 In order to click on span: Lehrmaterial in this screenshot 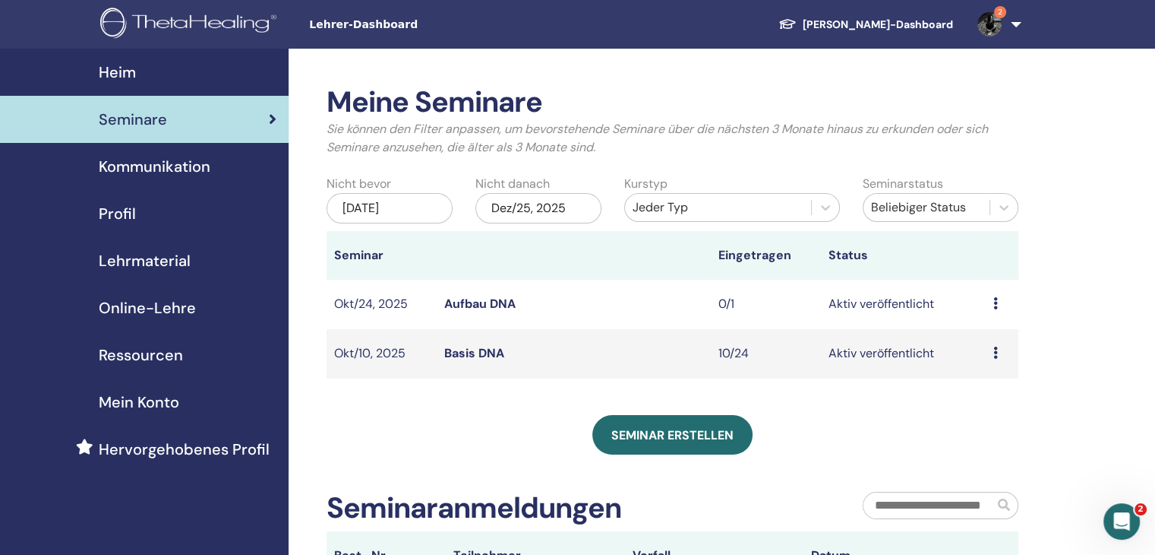, I will do `click(144, 261)`.